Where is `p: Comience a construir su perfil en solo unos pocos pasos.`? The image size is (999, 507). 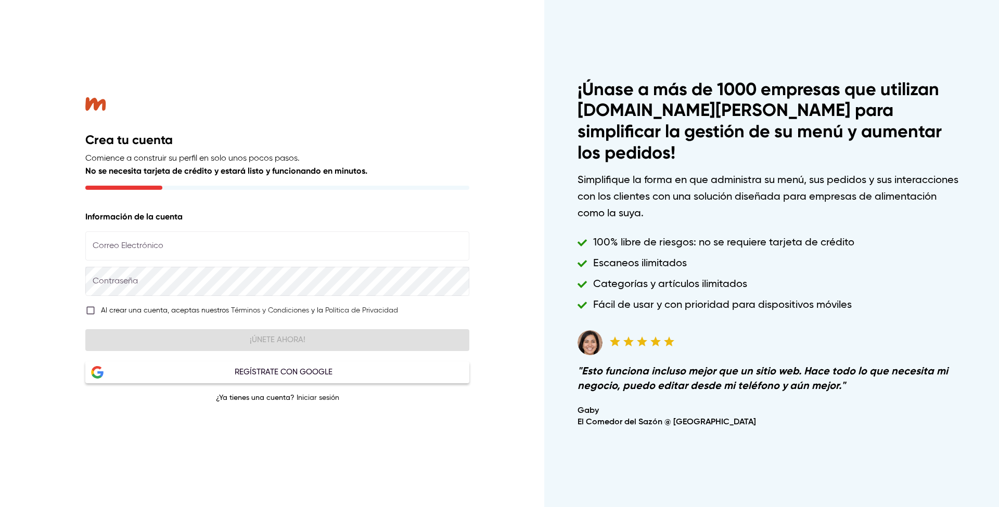 p: Comience a construir su perfil en solo unos pocos pasos. is located at coordinates (277, 159).